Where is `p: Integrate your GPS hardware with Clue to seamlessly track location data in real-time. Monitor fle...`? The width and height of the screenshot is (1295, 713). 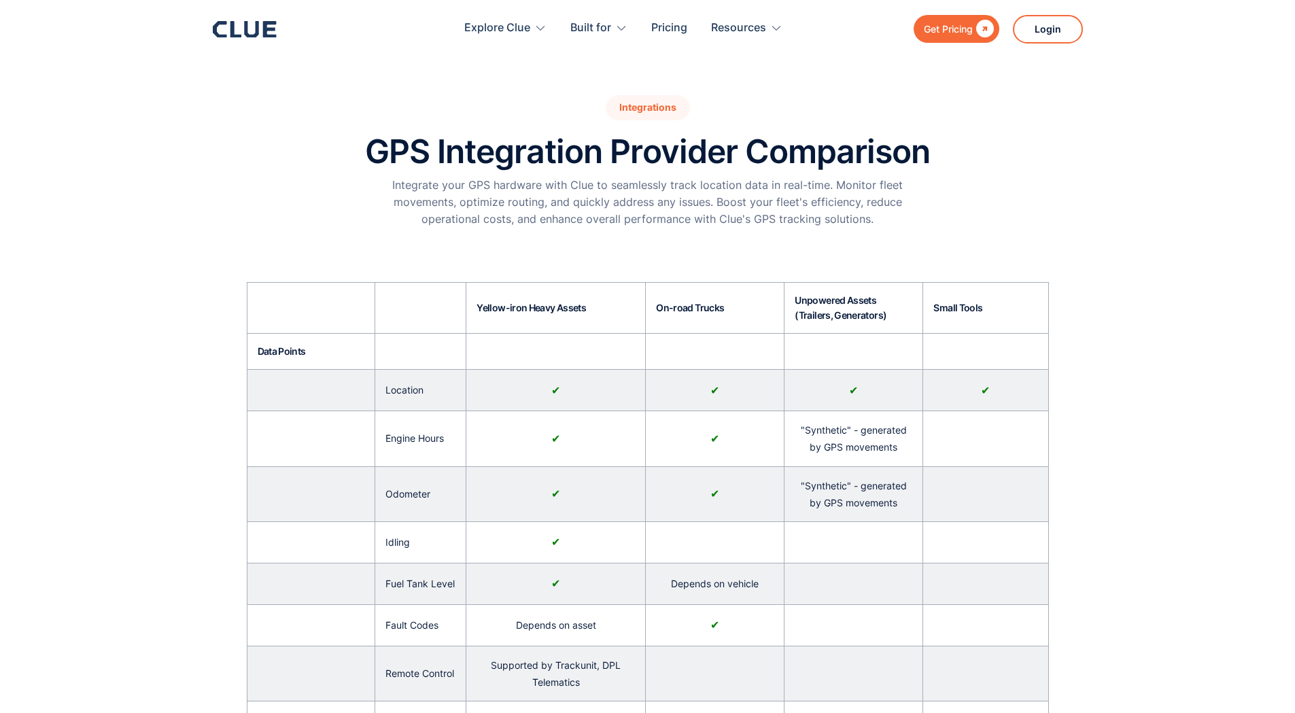 p: Integrate your GPS hardware with Clue to seamlessly track location data in real-time. Monitor fle... is located at coordinates (648, 203).